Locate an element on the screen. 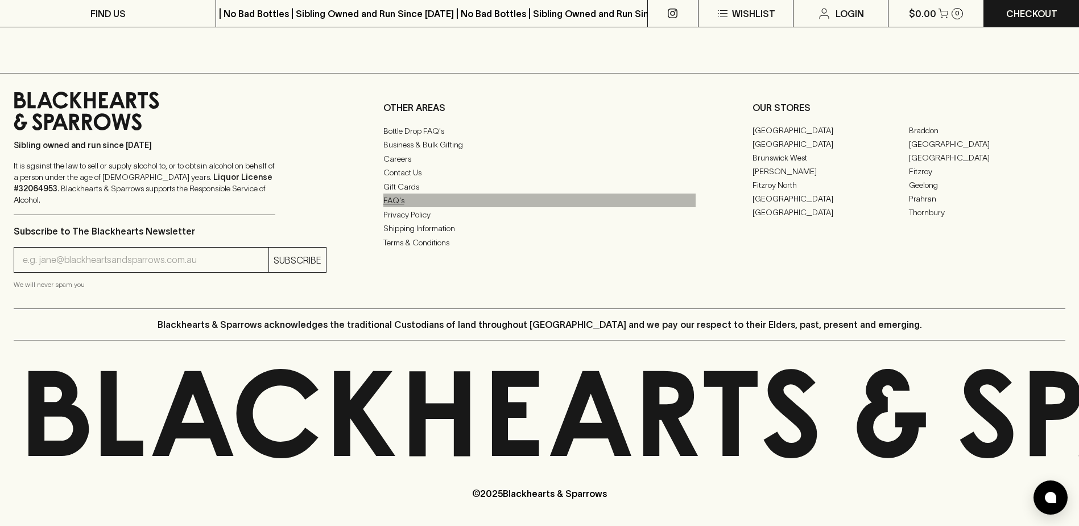 This screenshot has height=526, width=1079. a: Fitzroy North is located at coordinates (831, 185).